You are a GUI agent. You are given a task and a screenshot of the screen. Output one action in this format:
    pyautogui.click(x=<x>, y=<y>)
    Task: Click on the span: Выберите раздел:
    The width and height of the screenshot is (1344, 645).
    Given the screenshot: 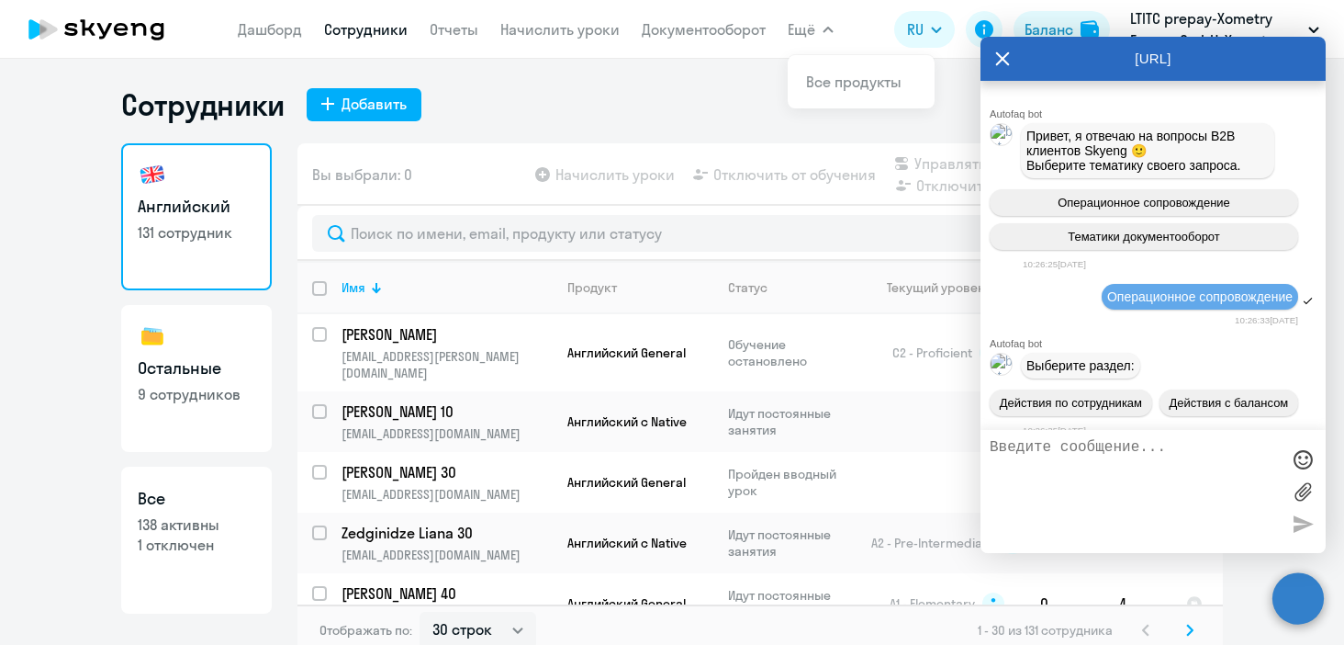 What is the action you would take?
    pyautogui.click(x=1081, y=365)
    